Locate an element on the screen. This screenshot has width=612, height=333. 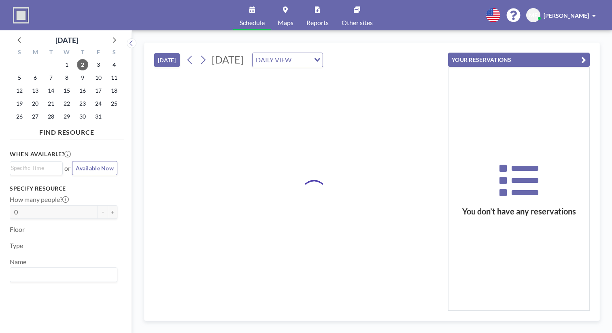
img: organization-logo is located at coordinates (21, 15).